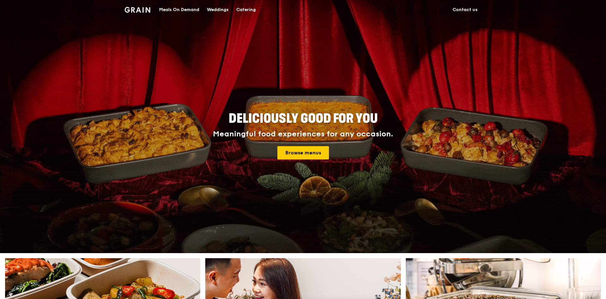  What do you see at coordinates (465, 10) in the screenshot?
I see `a: Contact us` at bounding box center [465, 10].